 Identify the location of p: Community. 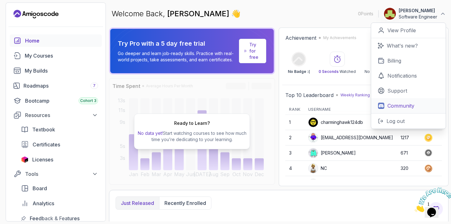
(401, 106).